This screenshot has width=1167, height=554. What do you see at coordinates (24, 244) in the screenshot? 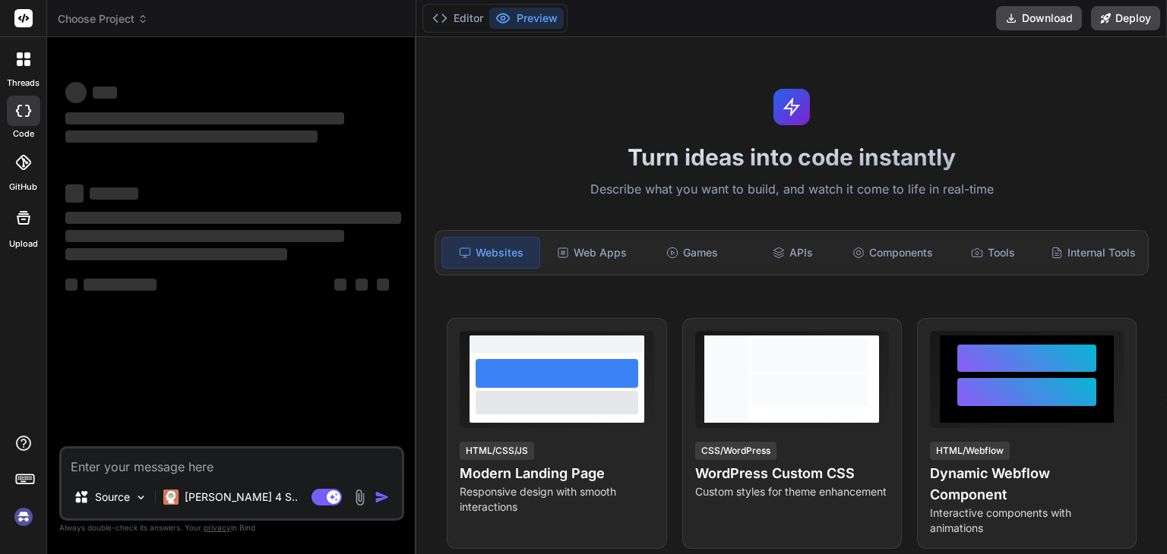
I see `label: Upload` at bounding box center [24, 244].